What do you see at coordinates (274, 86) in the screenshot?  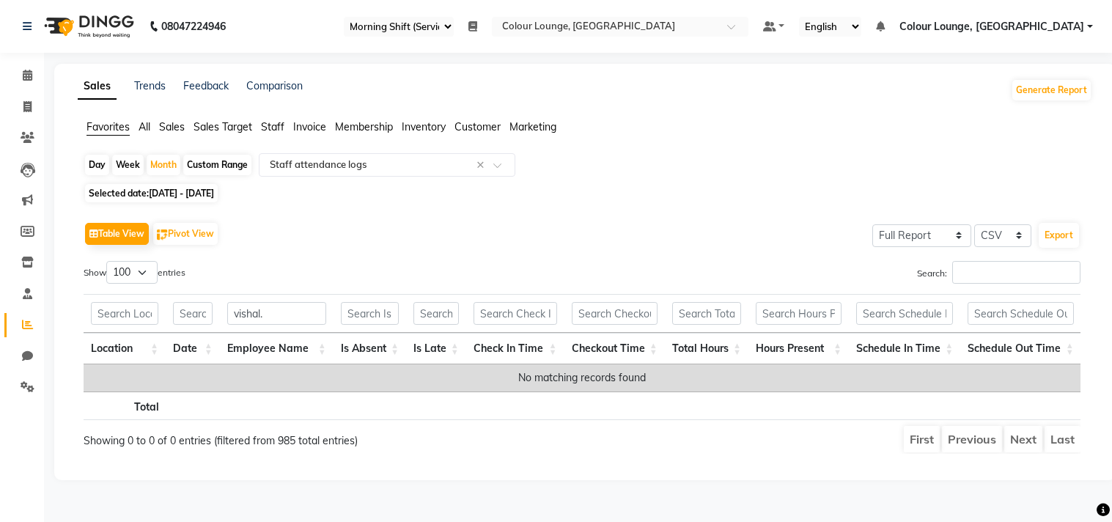 I see `a: Comparison` at bounding box center [274, 86].